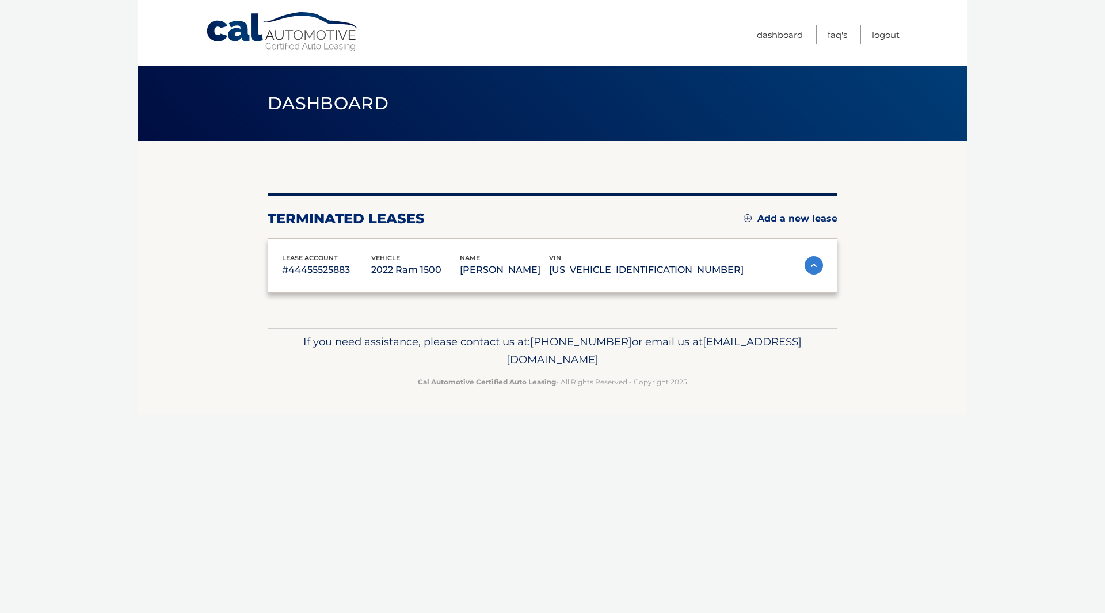  What do you see at coordinates (790, 219) in the screenshot?
I see `a: Add a new lease` at bounding box center [790, 219].